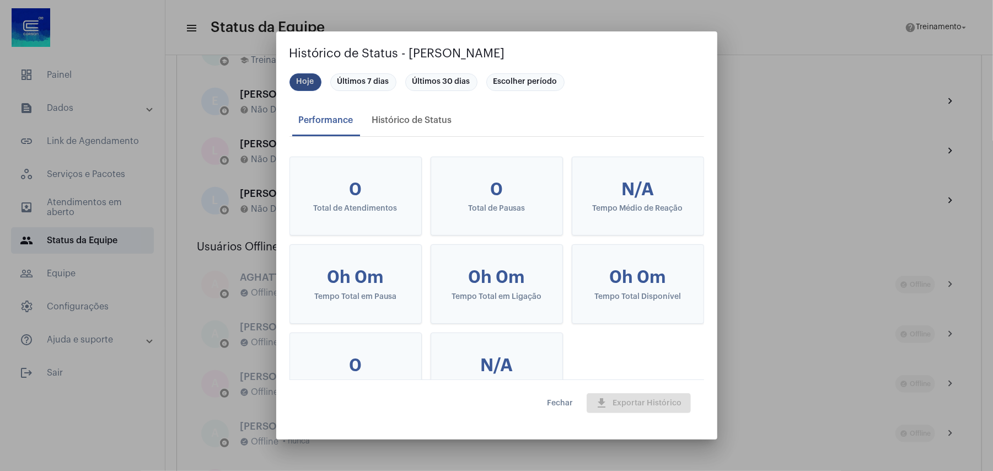 This screenshot has height=471, width=993. What do you see at coordinates (560, 403) in the screenshot?
I see `button: Fechar` at bounding box center [560, 403].